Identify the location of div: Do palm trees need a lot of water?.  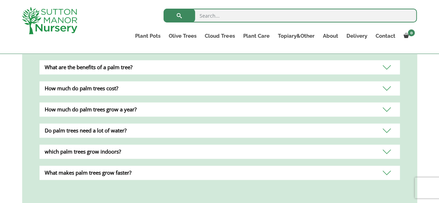
(220, 131).